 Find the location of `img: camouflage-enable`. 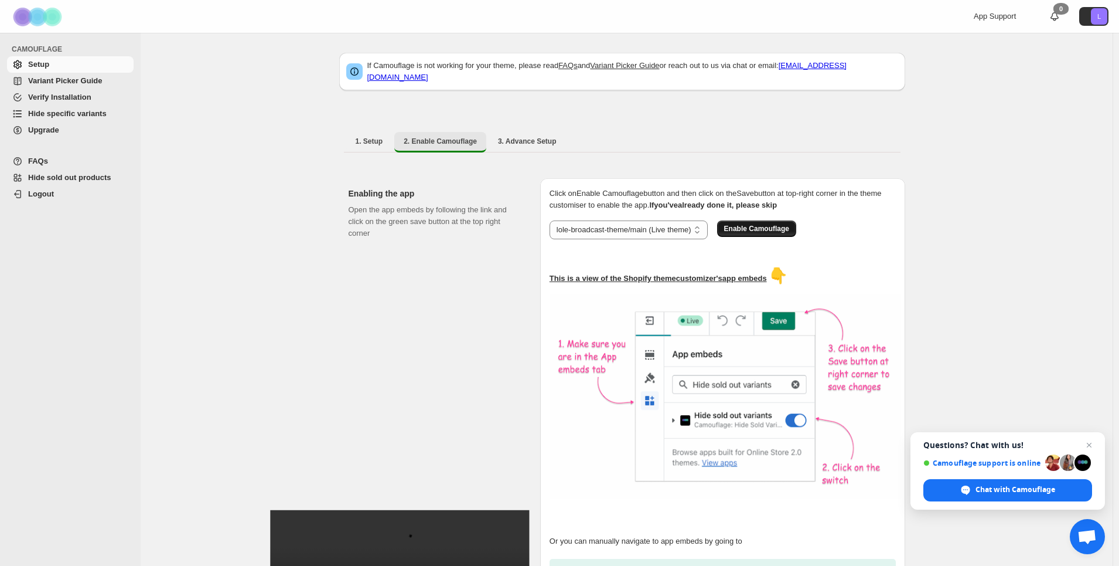

img: camouflage-enable is located at coordinates (726, 396).